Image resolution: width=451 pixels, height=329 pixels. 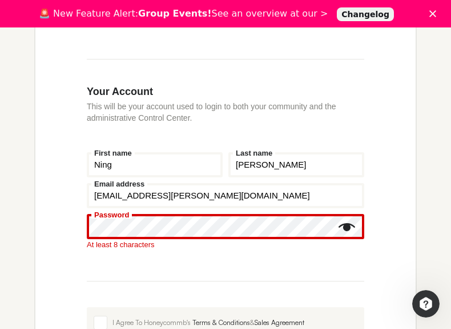 What do you see at coordinates (297, 165) in the screenshot?
I see `input: Last name` at bounding box center [297, 165].